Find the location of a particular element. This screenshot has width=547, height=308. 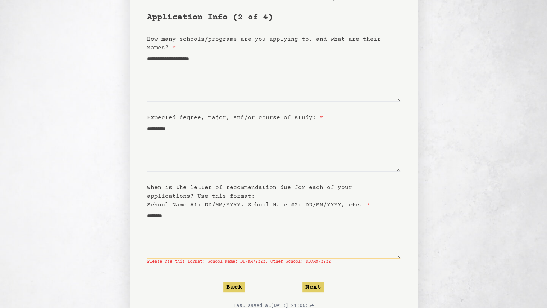

label: Expected degree, major, and/or course of study: is located at coordinates (235, 118).